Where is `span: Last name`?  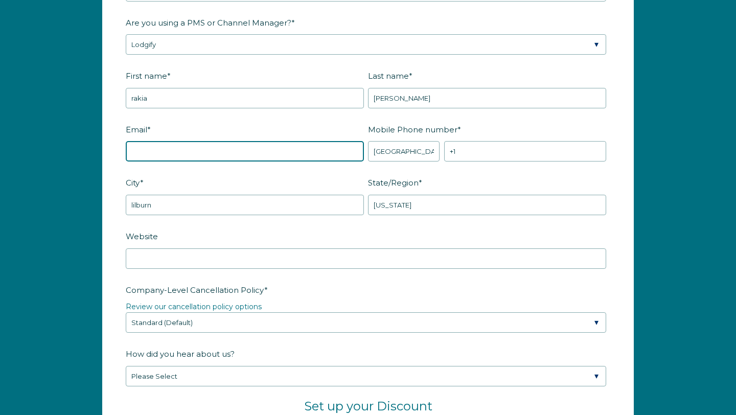
span: Last name is located at coordinates (388, 76).